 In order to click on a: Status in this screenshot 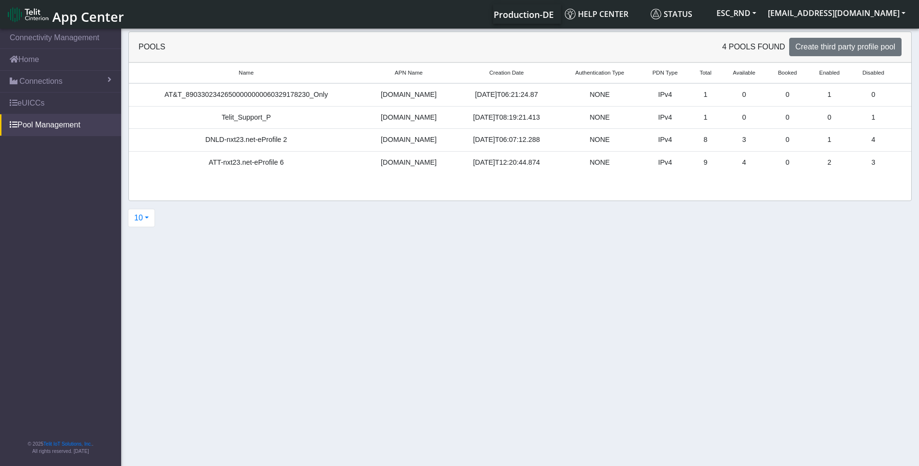, I will do `click(678, 14)`.